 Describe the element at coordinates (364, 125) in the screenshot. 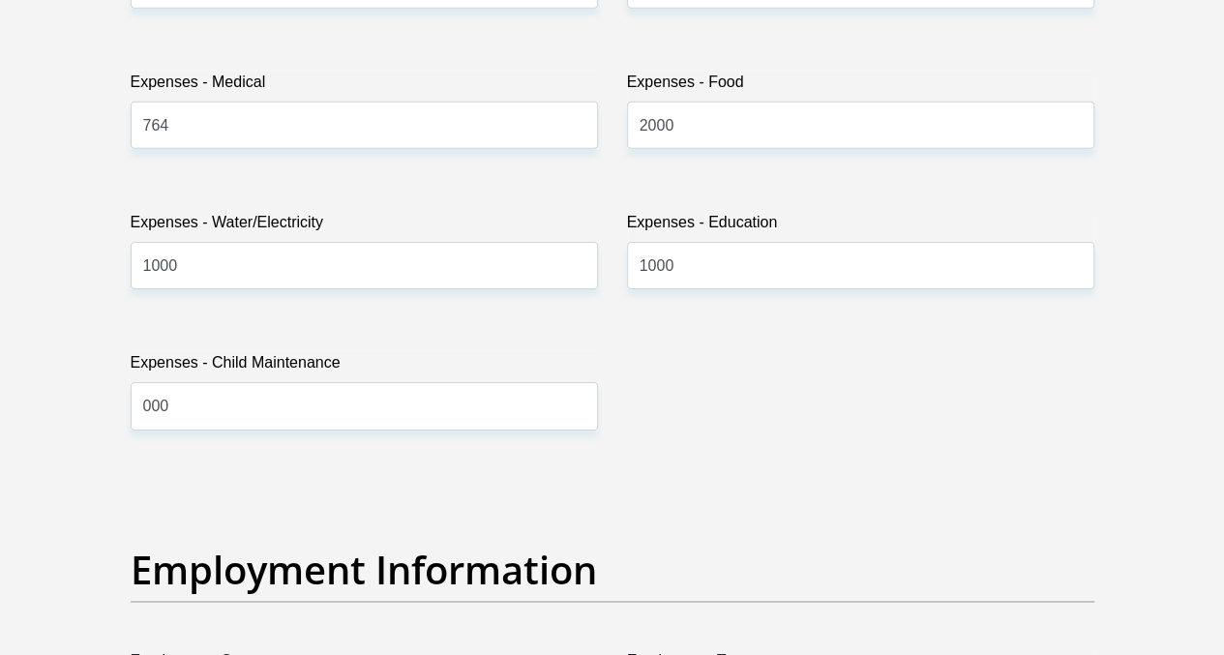

I see `input: Expenses - Medical` at that location.